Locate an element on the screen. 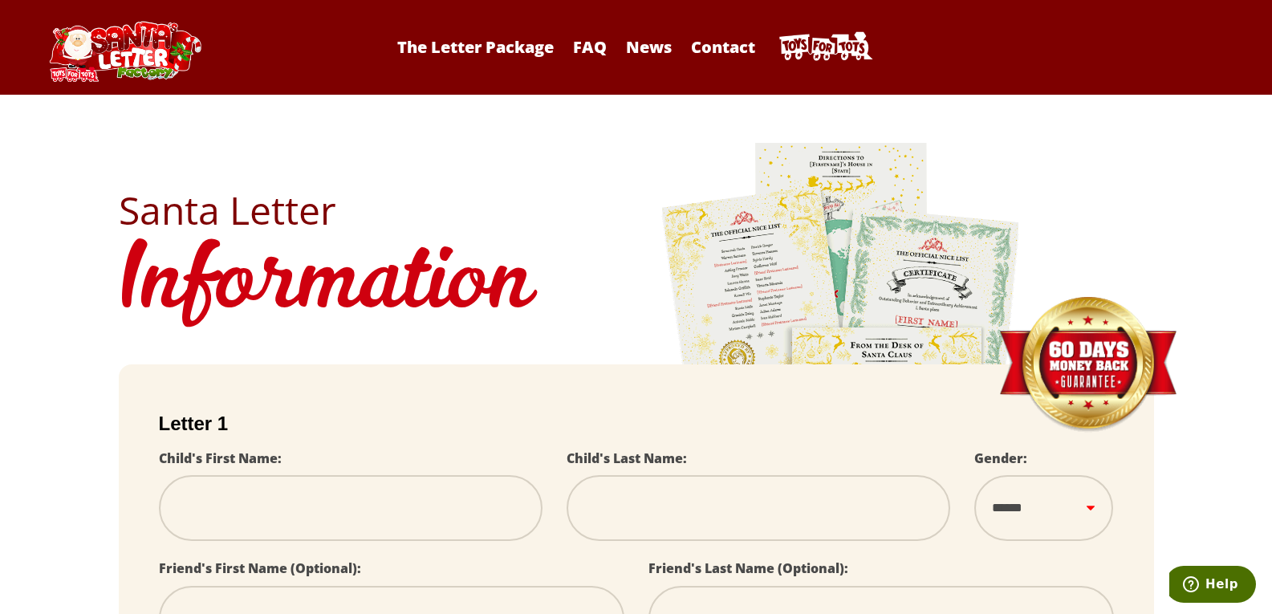 The height and width of the screenshot is (614, 1272). h1: Information is located at coordinates (636, 285).